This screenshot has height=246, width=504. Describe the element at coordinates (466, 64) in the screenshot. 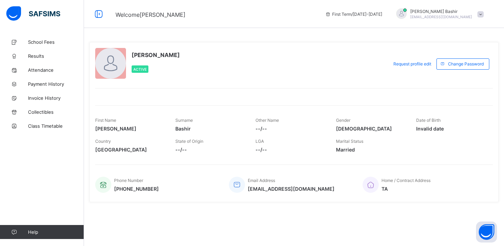

I see `span: Change Password` at that location.